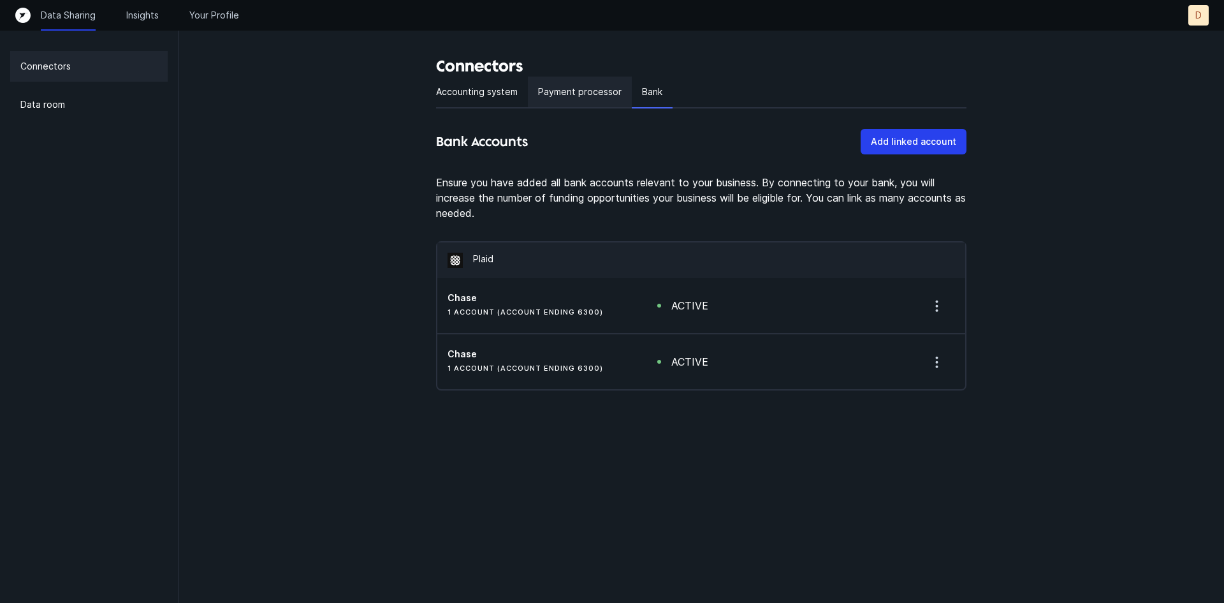  What do you see at coordinates (142, 15) in the screenshot?
I see `p: Insights` at bounding box center [142, 15].